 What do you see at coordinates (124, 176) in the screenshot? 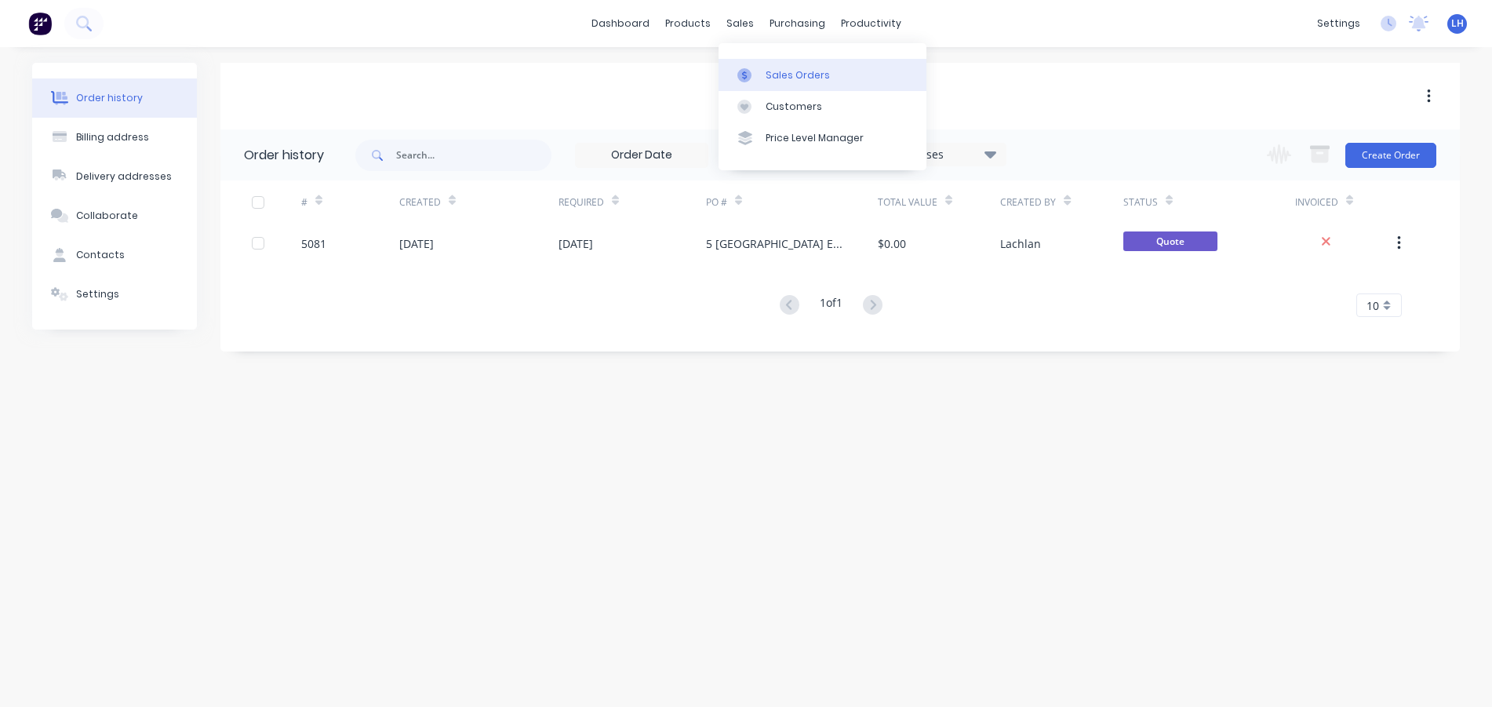
I see `div: Delivery addresses` at bounding box center [124, 176].